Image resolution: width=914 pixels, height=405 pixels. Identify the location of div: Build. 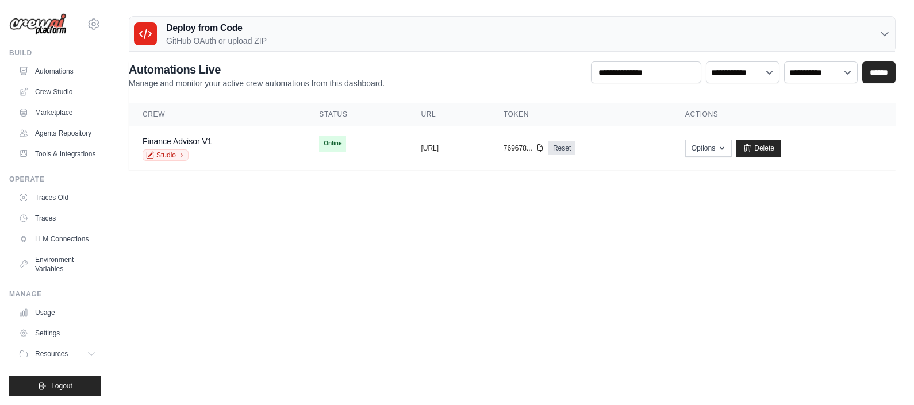
(55, 53).